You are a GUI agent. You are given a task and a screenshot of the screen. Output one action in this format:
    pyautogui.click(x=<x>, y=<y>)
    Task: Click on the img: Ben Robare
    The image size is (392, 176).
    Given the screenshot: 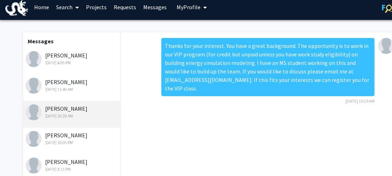 What is the action you would take?
    pyautogui.click(x=33, y=59)
    